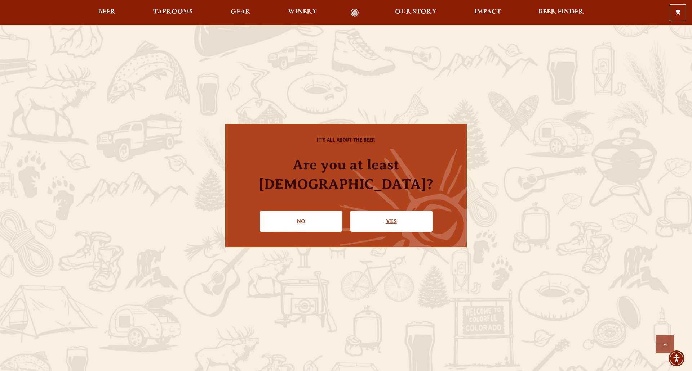 This screenshot has height=371, width=692. I want to click on span: Our Story, so click(415, 12).